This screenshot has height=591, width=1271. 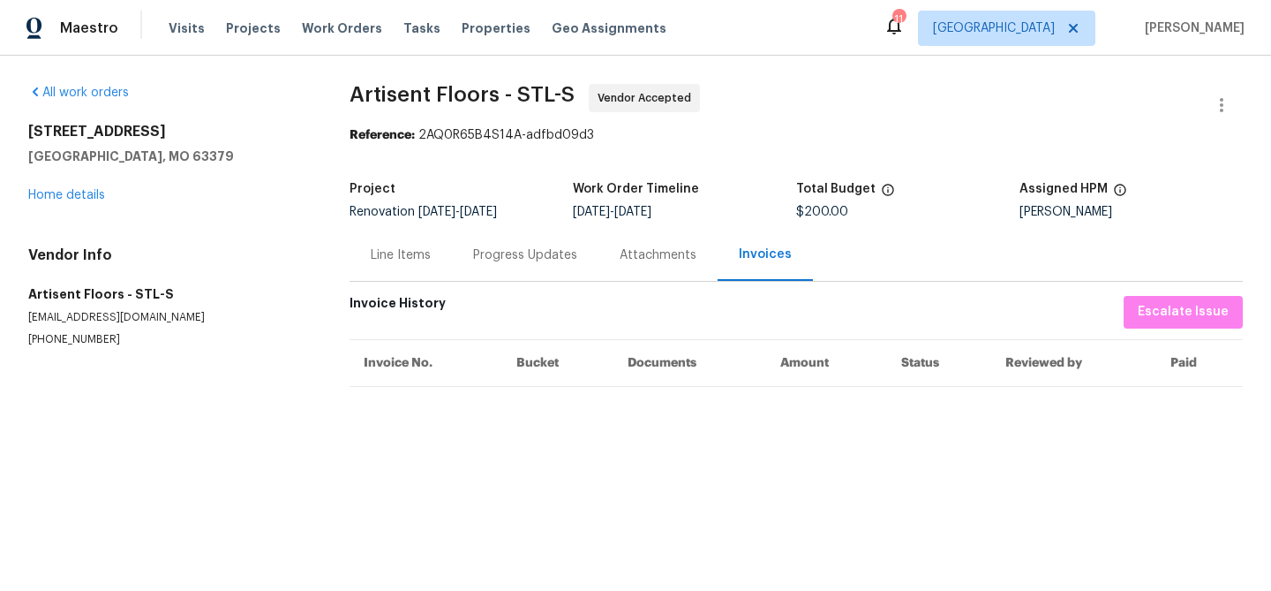 What do you see at coordinates (658, 255) in the screenshot?
I see `div: Attachments` at bounding box center [658, 255].